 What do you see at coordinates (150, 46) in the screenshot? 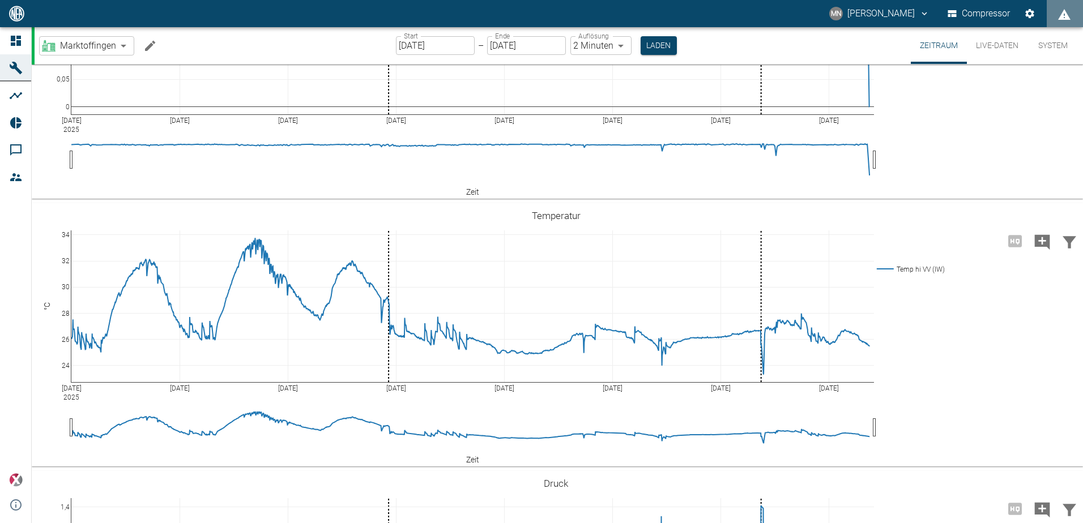
I see `button: Machine bearbeiten` at bounding box center [150, 46].